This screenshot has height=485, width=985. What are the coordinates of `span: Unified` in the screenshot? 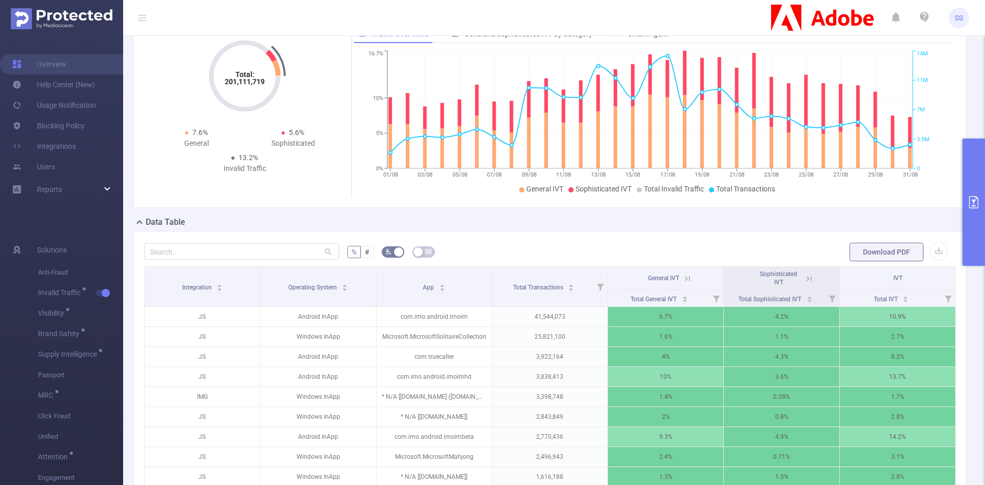 It's located at (81, 436).